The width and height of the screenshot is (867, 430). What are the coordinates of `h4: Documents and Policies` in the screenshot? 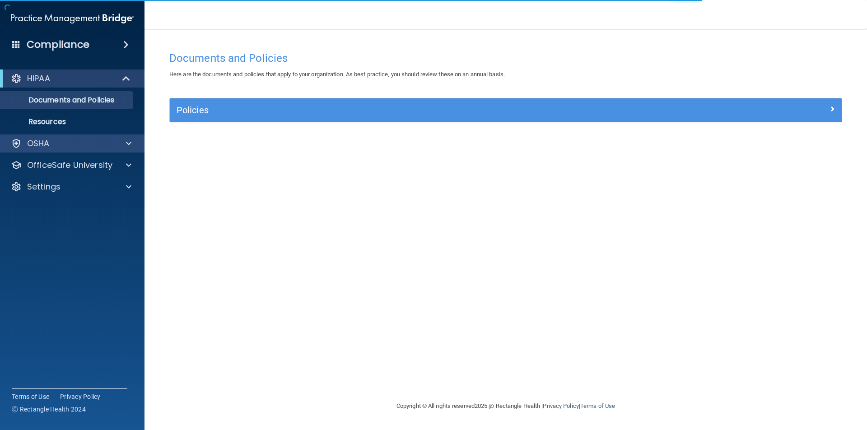 It's located at (506, 58).